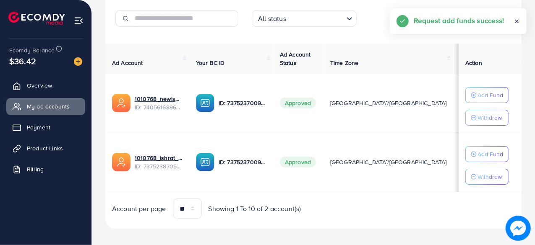 This screenshot has height=245, width=535. I want to click on a: Product Links, so click(46, 148).